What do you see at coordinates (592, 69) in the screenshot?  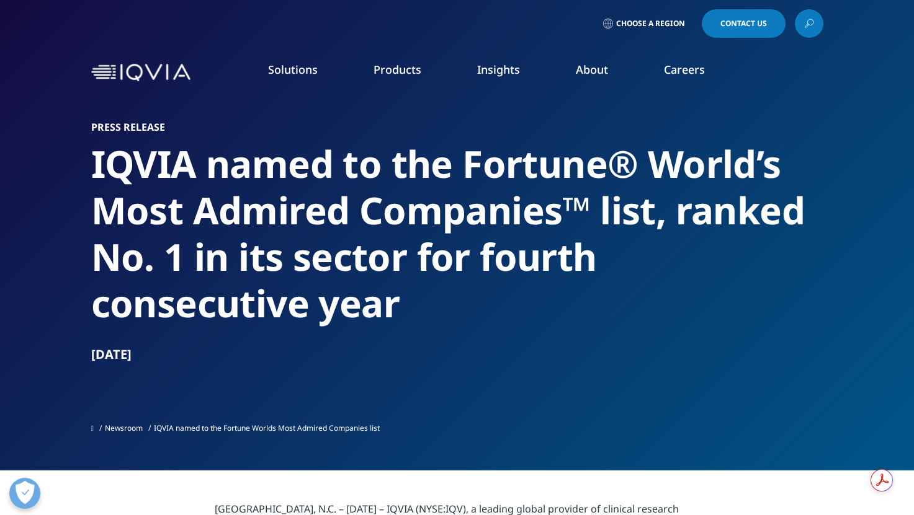 I see `a: About` at bounding box center [592, 69].